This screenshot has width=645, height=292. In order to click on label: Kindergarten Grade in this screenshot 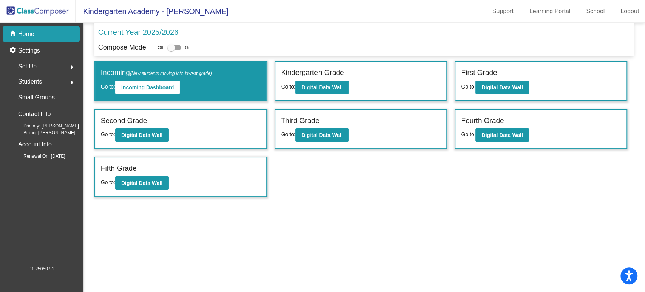, I will do `click(312, 73)`.